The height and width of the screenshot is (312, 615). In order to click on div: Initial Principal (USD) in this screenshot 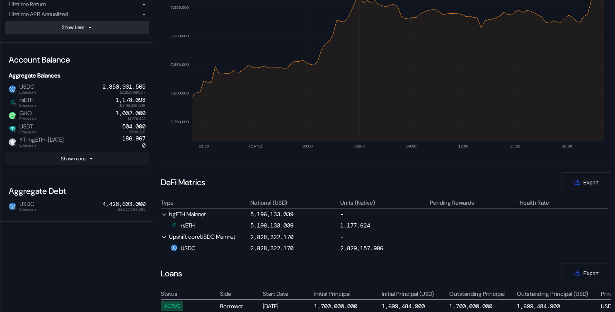, I will do `click(414, 294)`.